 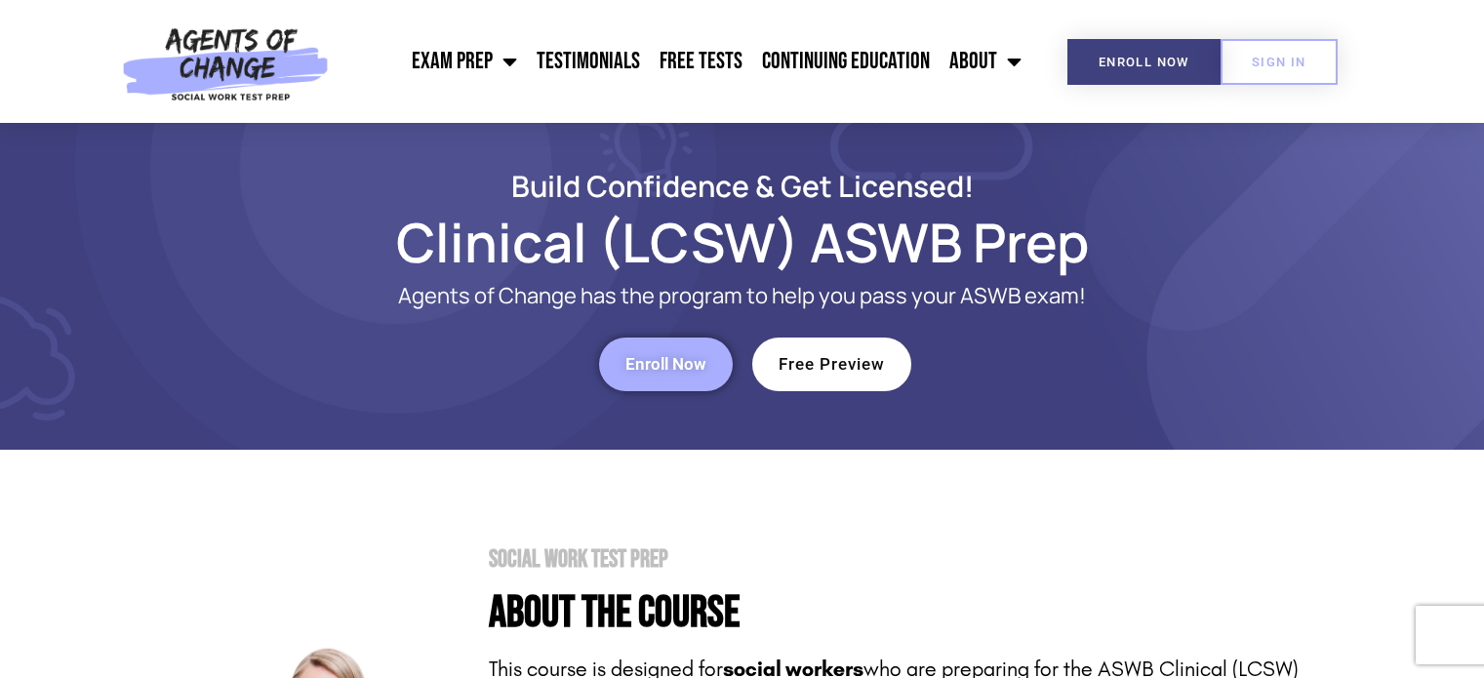 I want to click on a: Exam Prep, so click(x=464, y=61).